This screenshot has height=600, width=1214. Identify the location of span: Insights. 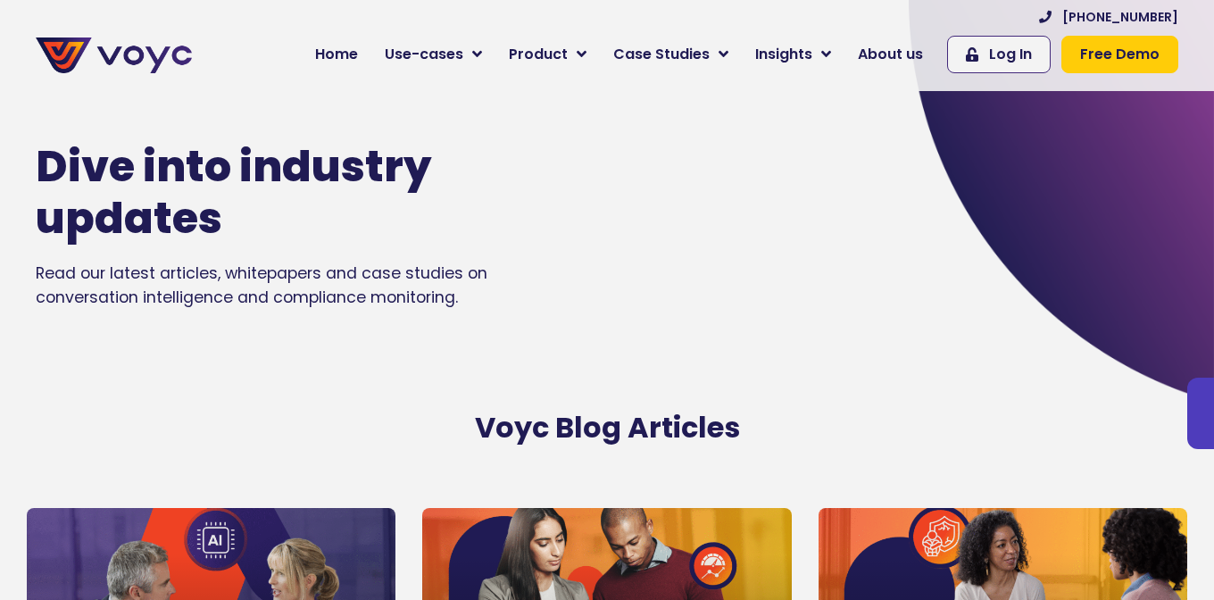
(784, 54).